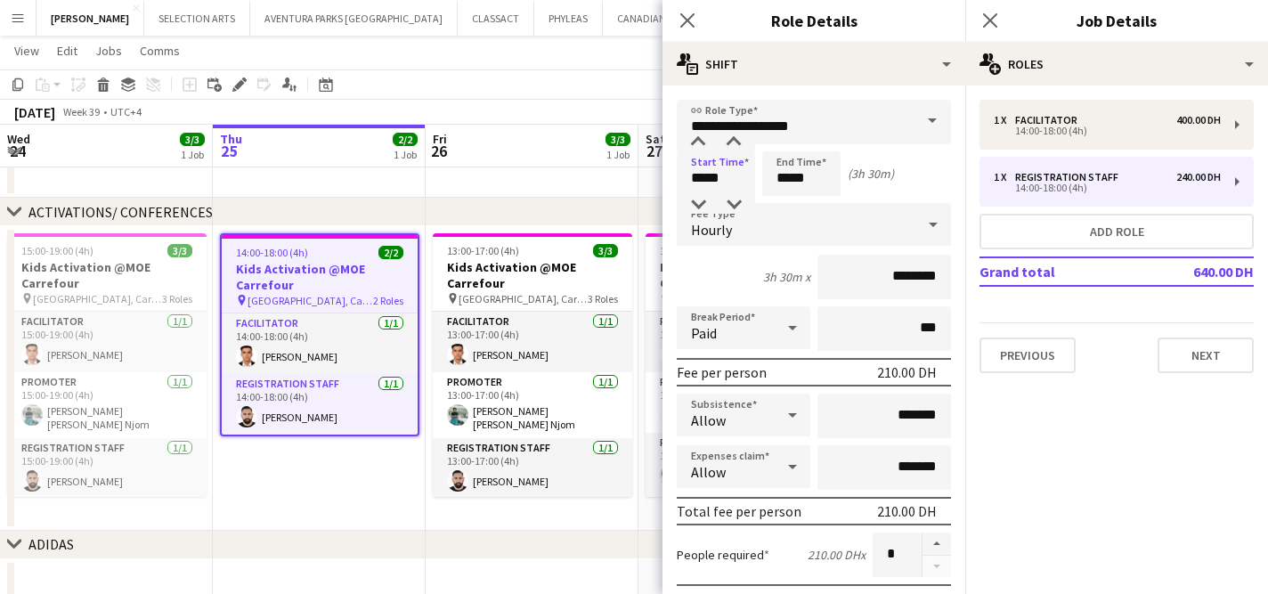  Describe the element at coordinates (1198, 177) in the screenshot. I see `div: 240.00 DH` at that location.